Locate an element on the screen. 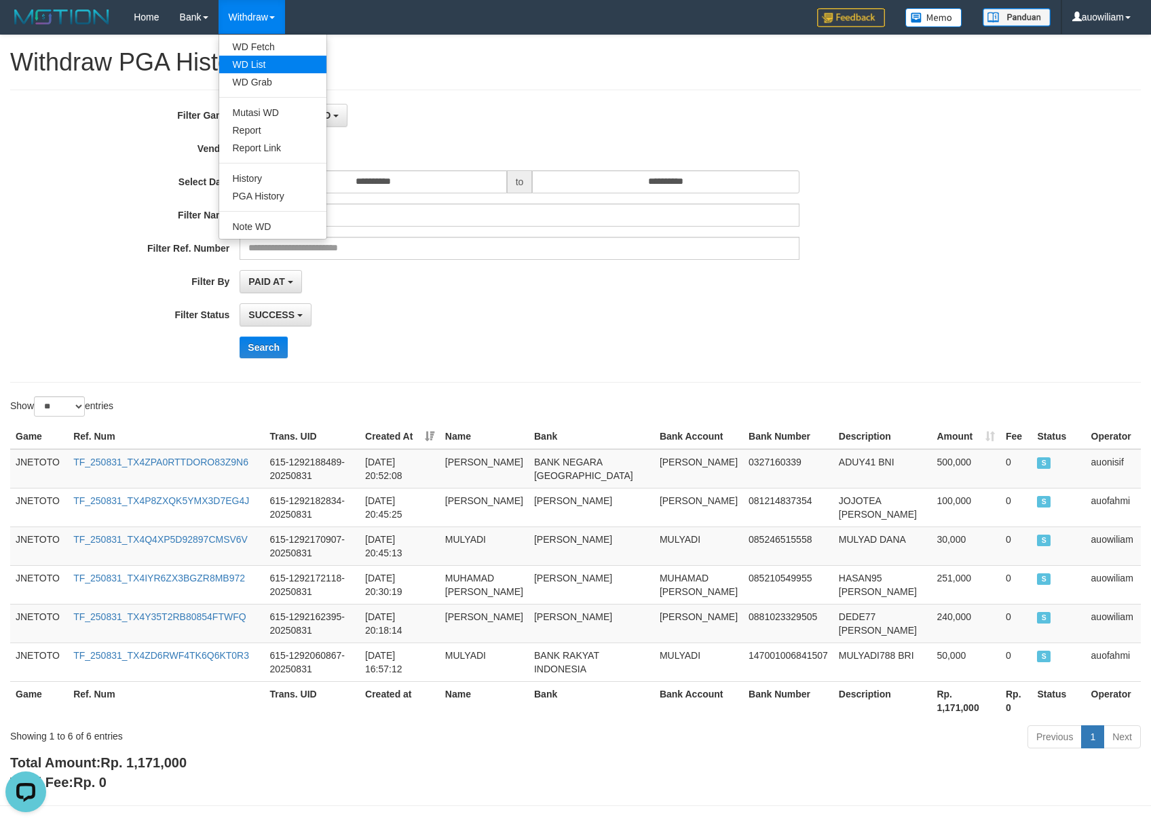 This screenshot has height=823, width=1151. th: Created At: activate to sort column ascending is located at coordinates (400, 436).